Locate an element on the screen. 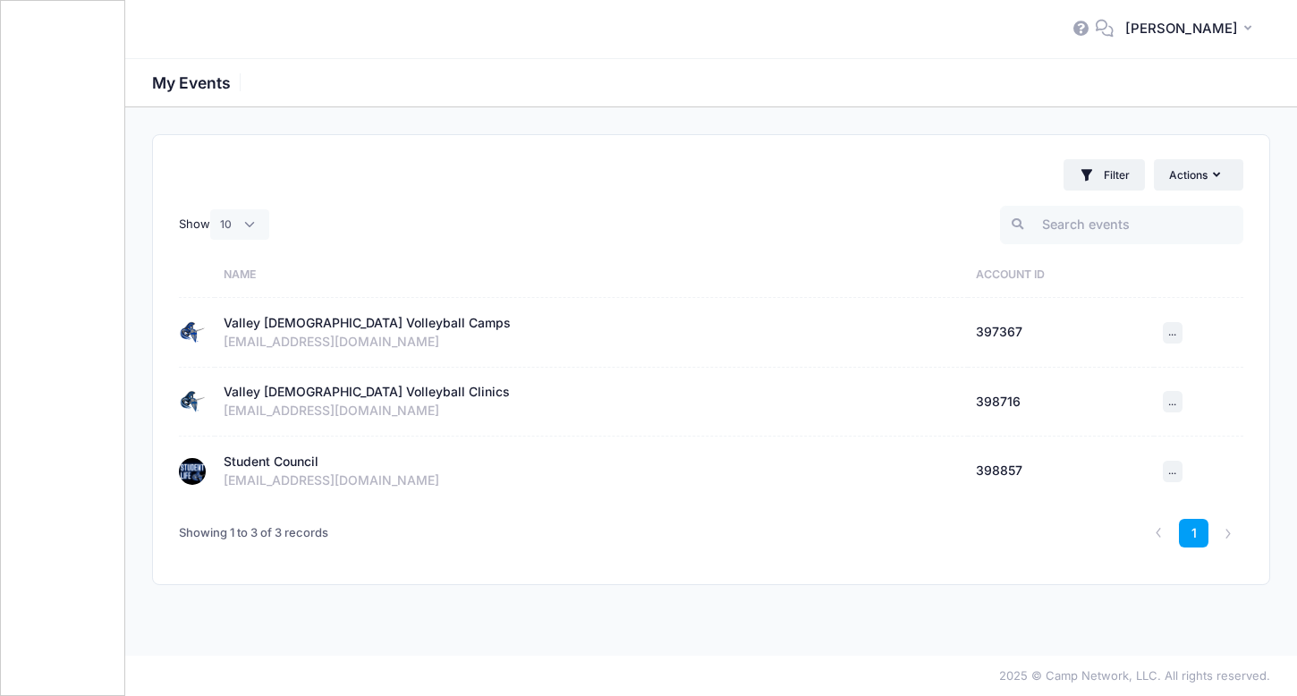 This screenshot has width=1297, height=696. button: Actions is located at coordinates (1198, 174).